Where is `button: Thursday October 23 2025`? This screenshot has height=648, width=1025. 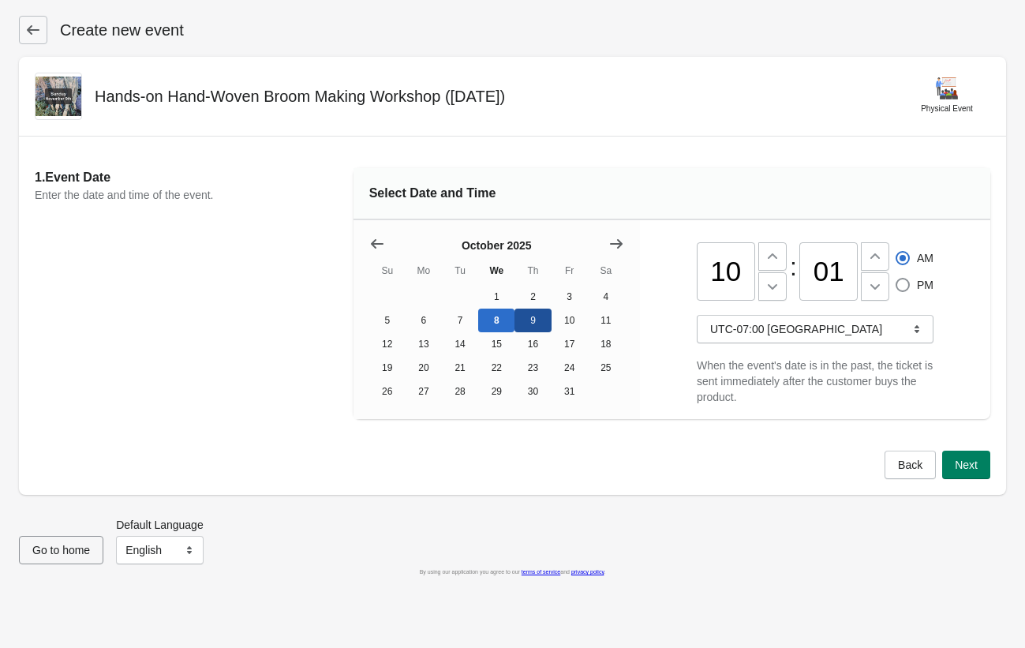 button: Thursday October 23 2025 is located at coordinates (533, 368).